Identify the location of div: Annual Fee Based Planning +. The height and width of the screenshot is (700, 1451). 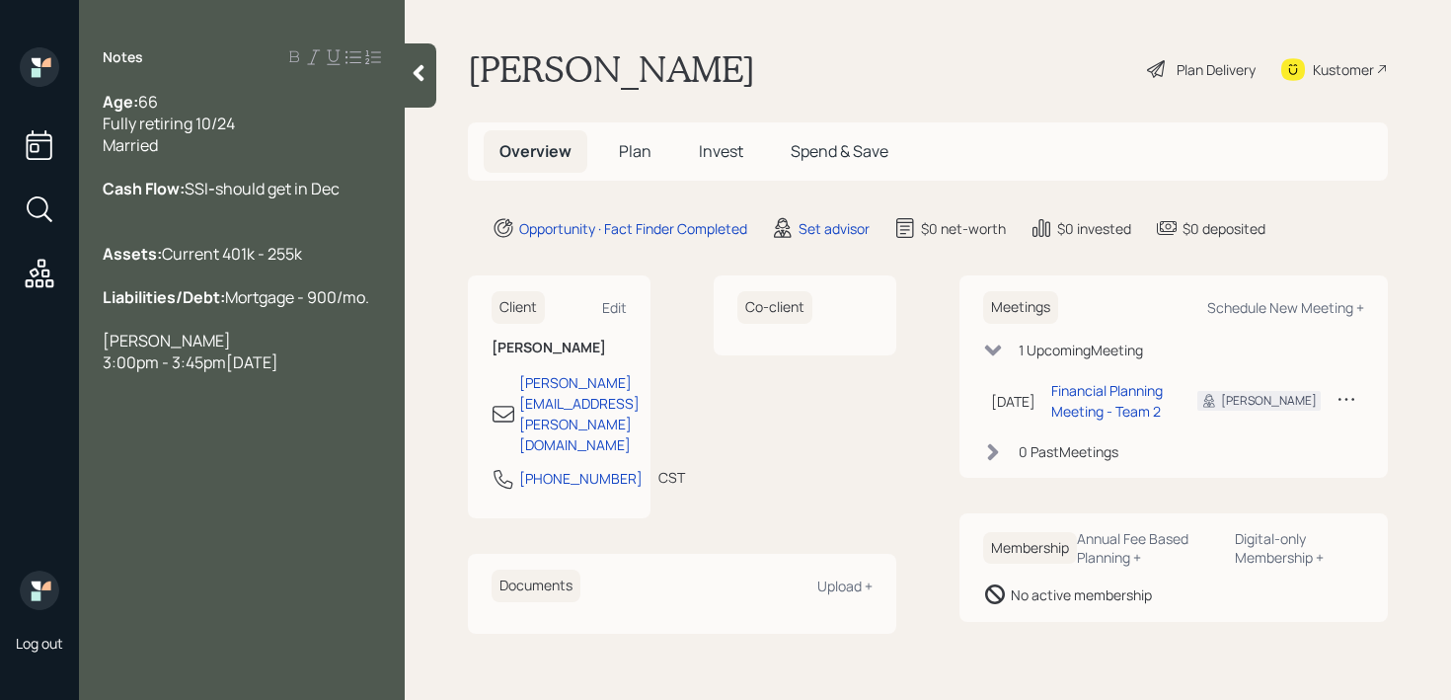
(1148, 548).